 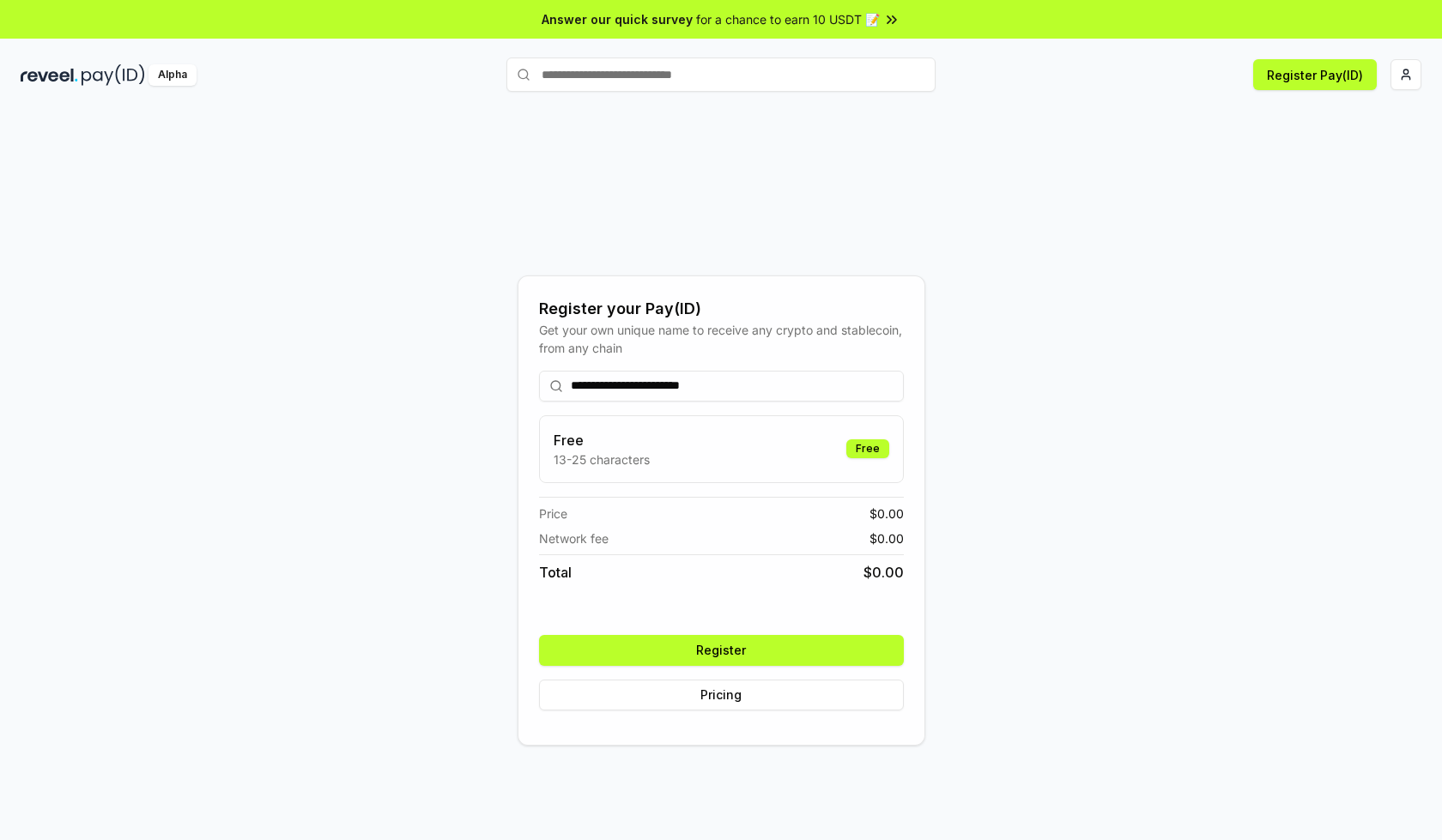 I want to click on img: pay_id, so click(x=113, y=75).